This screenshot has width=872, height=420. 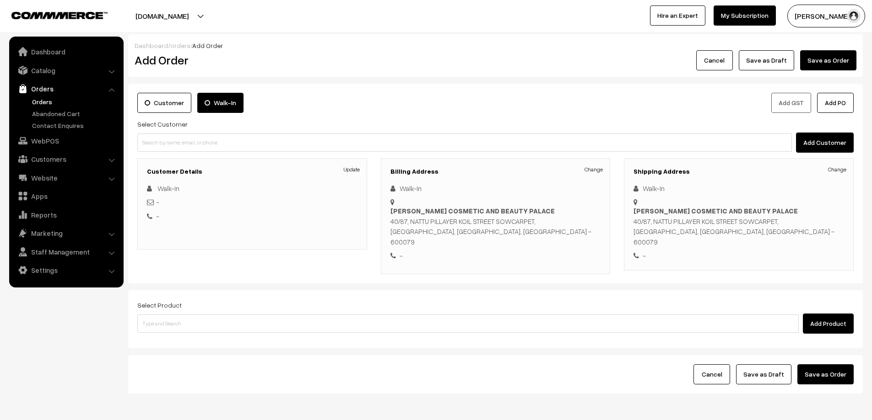 I want to click on img: COMMMERCE, so click(x=59, y=15).